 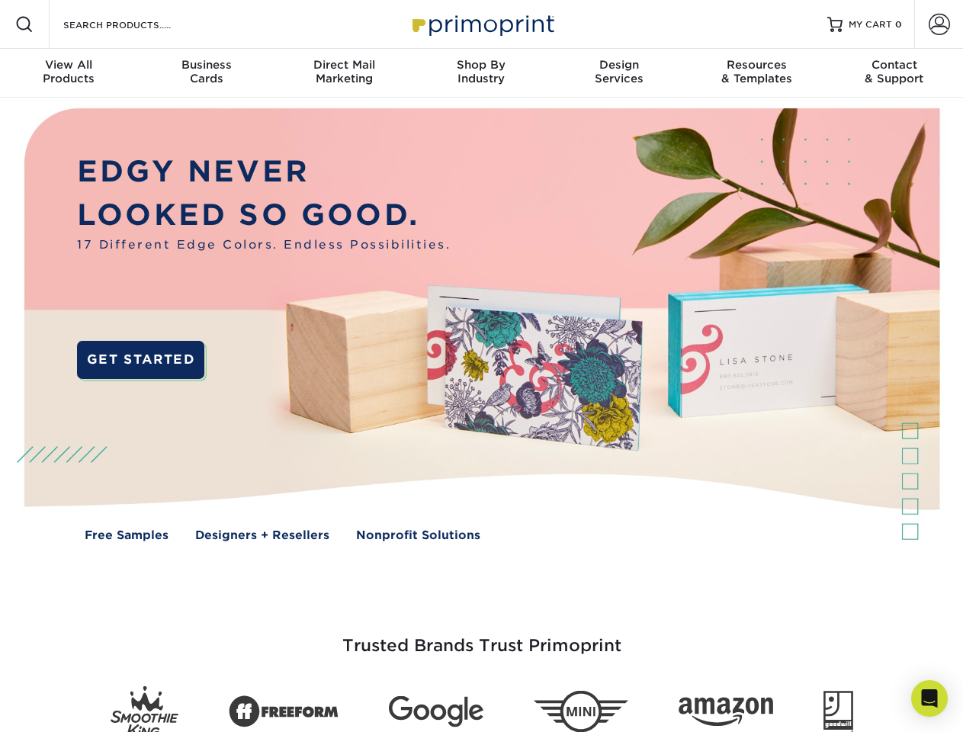 What do you see at coordinates (929, 698) in the screenshot?
I see `div: Open Intercom Messenger` at bounding box center [929, 698].